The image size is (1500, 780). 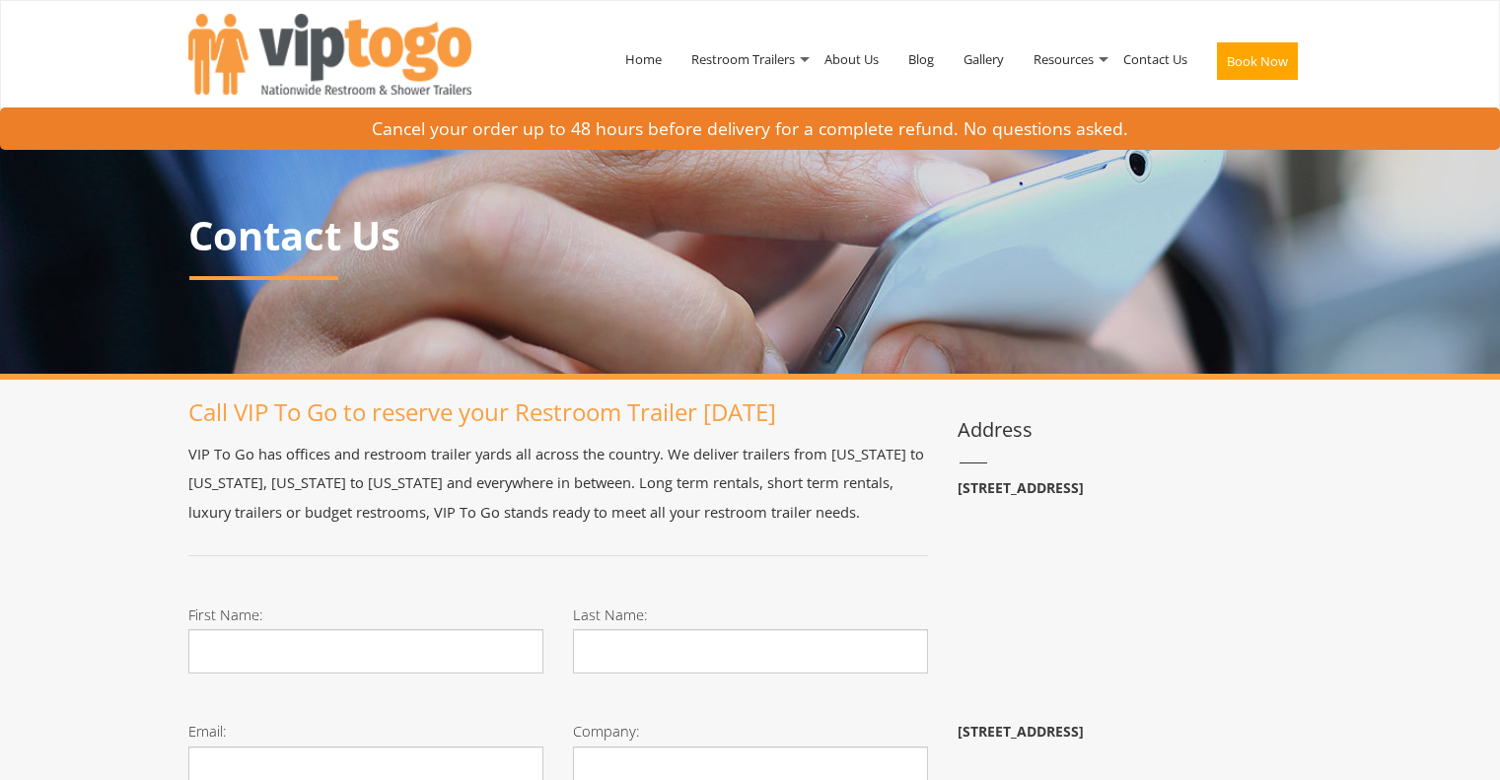 What do you see at coordinates (1258, 61) in the screenshot?
I see `button: Book Now` at bounding box center [1258, 61].